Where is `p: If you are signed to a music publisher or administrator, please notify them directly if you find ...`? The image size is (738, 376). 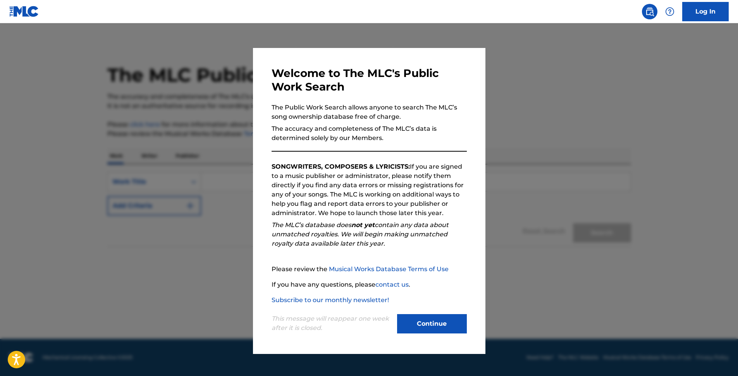
p: If you are signed to a music publisher or administrator, please notify them directly if you find ... is located at coordinates (369, 190).